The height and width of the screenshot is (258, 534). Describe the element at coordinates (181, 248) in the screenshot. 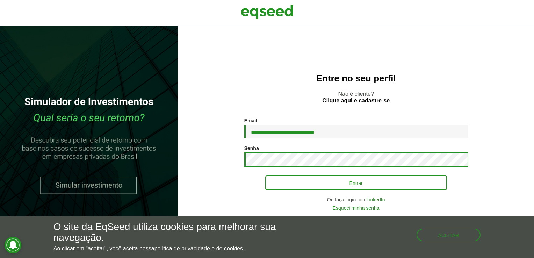

I see `p: Ao clicar em "aceitar", você aceita nossa .` at that location.